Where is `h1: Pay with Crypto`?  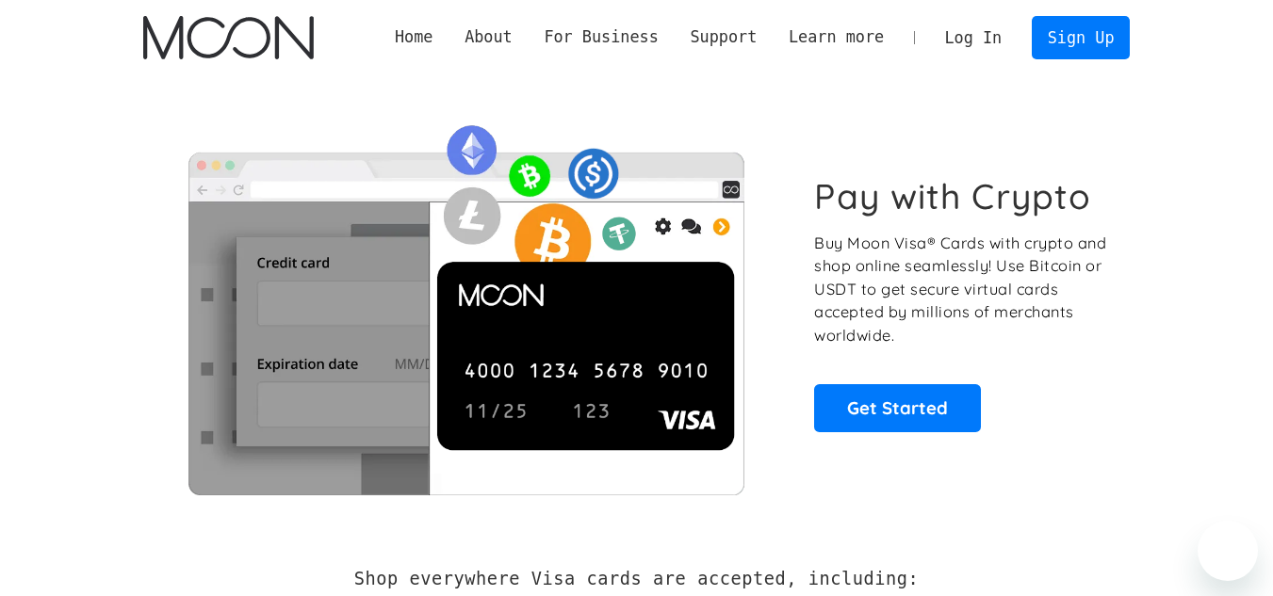
h1: Pay with Crypto is located at coordinates (953, 196).